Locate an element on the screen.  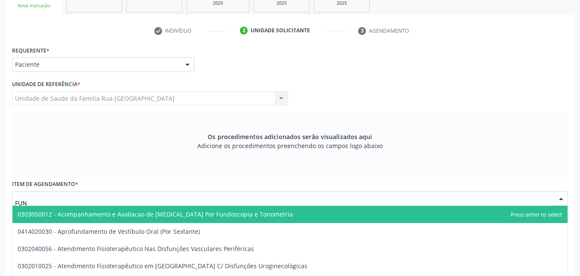
label: Requerente is located at coordinates (31, 50).